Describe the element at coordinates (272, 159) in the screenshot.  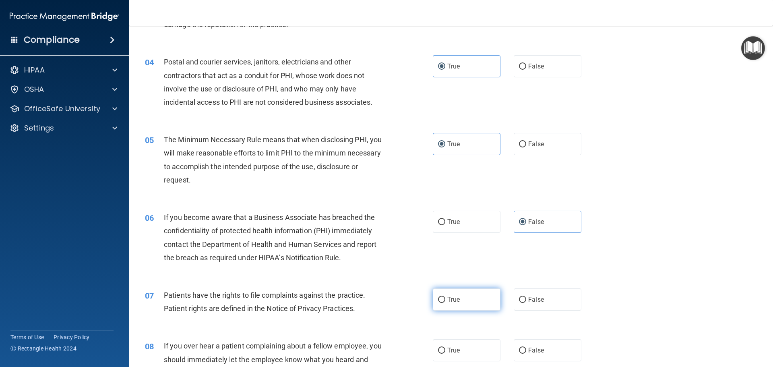
I see `span: The Minimum Necessary Rule means that when disclosing PHI, you will make reasonable efforts to li...` at that location.